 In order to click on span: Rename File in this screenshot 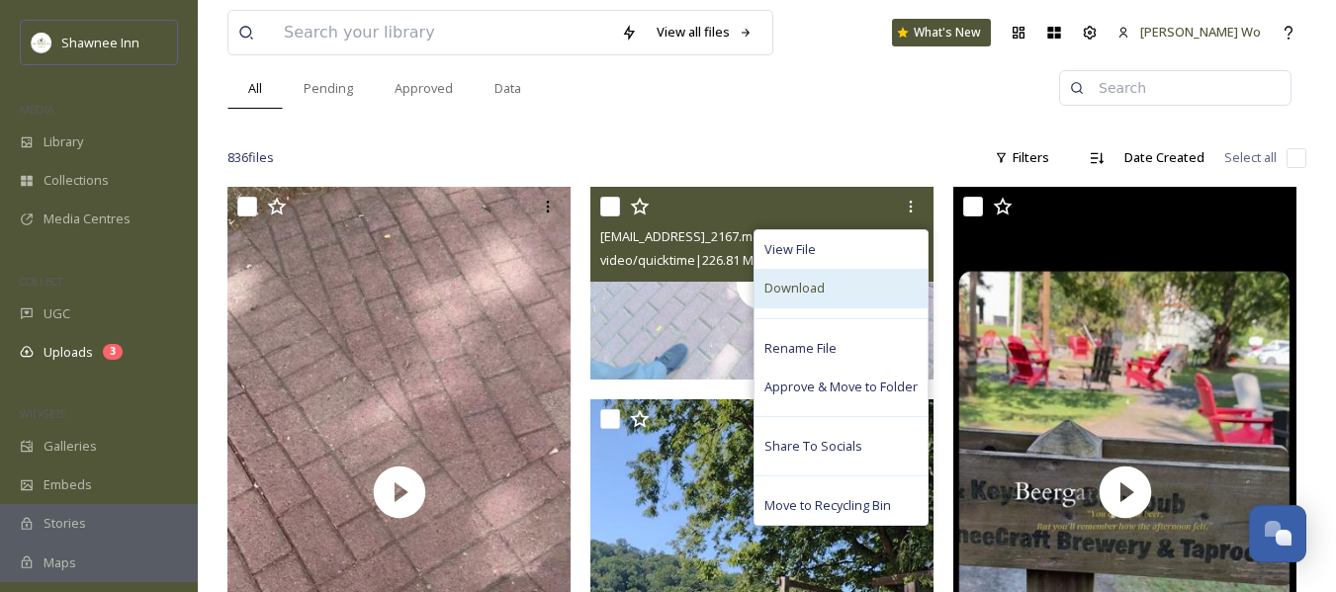, I will do `click(800, 348)`.